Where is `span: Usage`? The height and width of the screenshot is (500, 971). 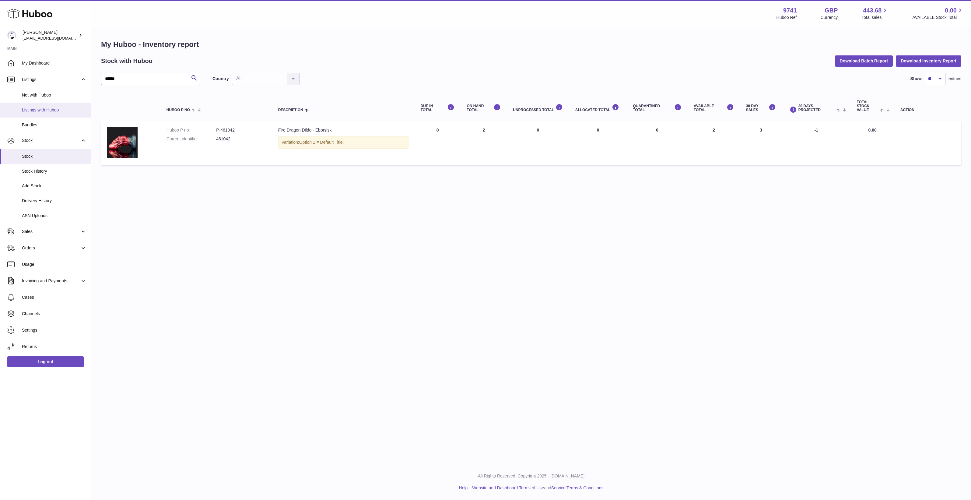 span: Usage is located at coordinates (54, 264).